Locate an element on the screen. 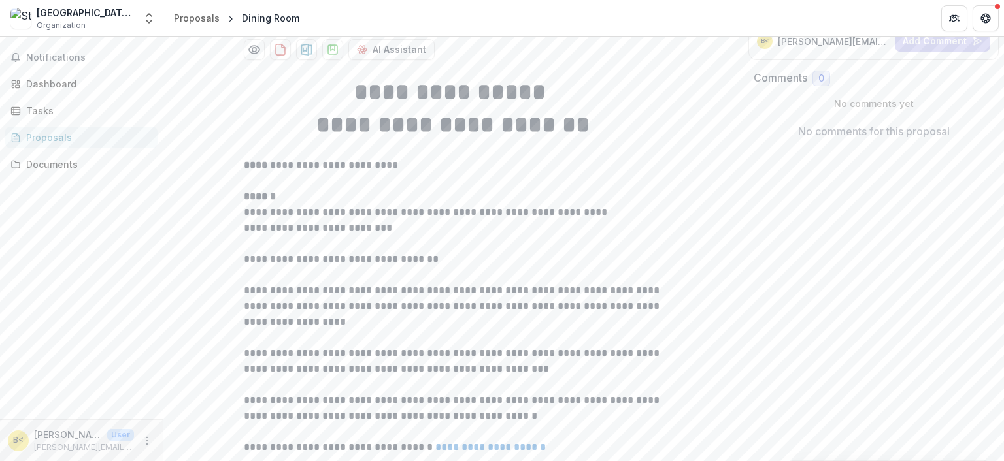 The height and width of the screenshot is (461, 1004). button: AI Assistant is located at coordinates (391, 50).